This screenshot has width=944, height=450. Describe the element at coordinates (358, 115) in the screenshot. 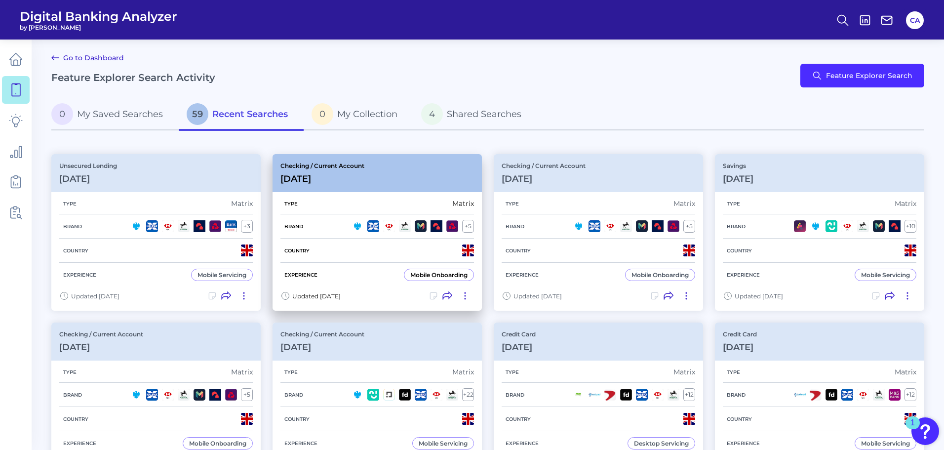

I see `a: 0My Collection` at that location.